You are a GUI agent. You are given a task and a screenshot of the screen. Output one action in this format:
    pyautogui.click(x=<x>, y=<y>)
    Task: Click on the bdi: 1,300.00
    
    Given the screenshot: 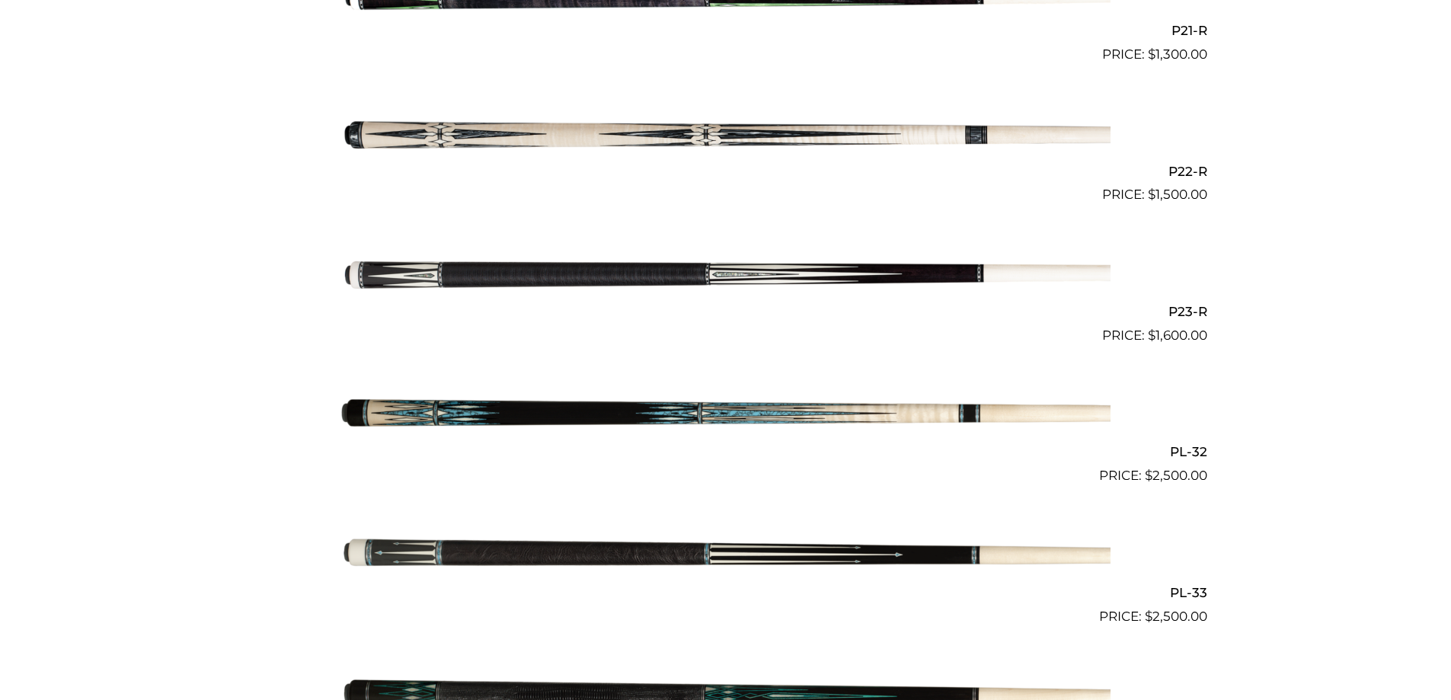 What is the action you would take?
    pyautogui.click(x=1177, y=54)
    